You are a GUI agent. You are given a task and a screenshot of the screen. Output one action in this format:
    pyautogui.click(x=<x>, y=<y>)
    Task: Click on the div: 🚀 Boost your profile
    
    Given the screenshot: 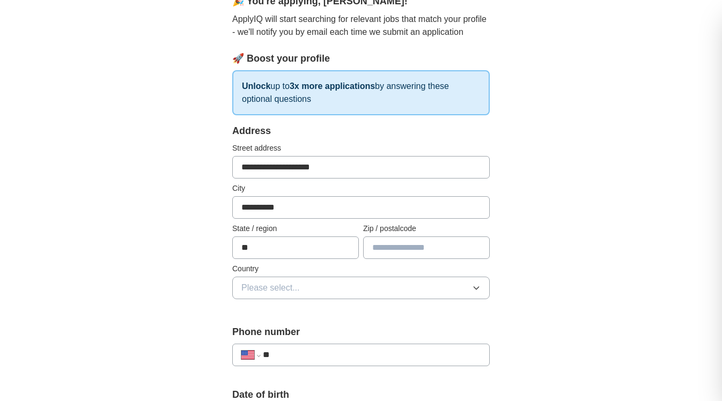 What is the action you would take?
    pyautogui.click(x=361, y=58)
    